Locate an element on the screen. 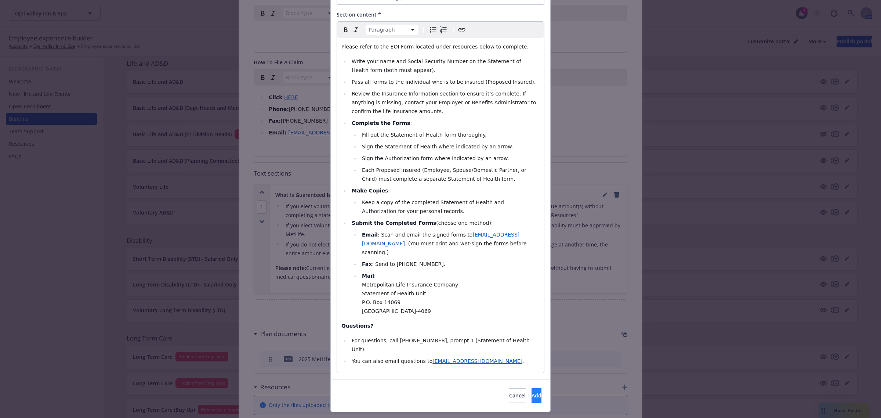  span: Keep a copy of the completed Statement of Health and Authorization for your personal records. is located at coordinates (433, 207).